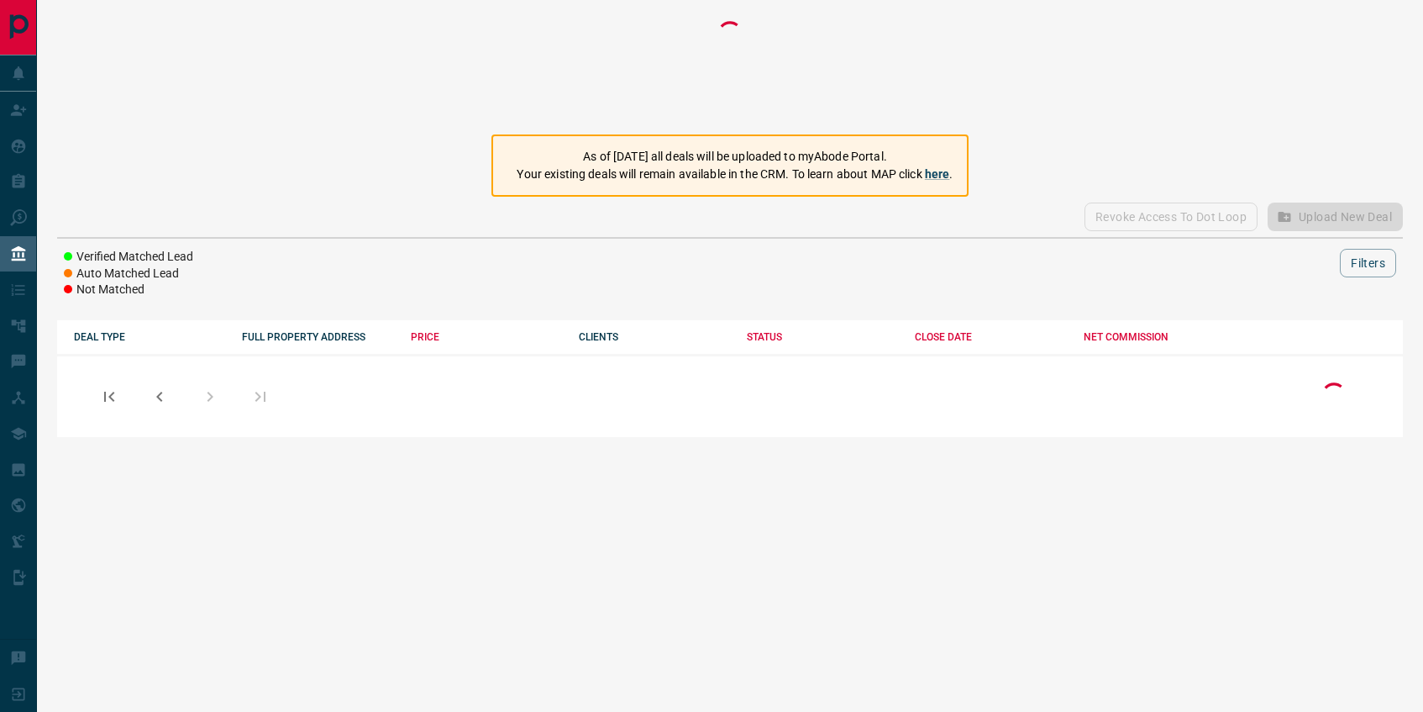  What do you see at coordinates (486, 337) in the screenshot?
I see `div: PRICE` at bounding box center [486, 337].